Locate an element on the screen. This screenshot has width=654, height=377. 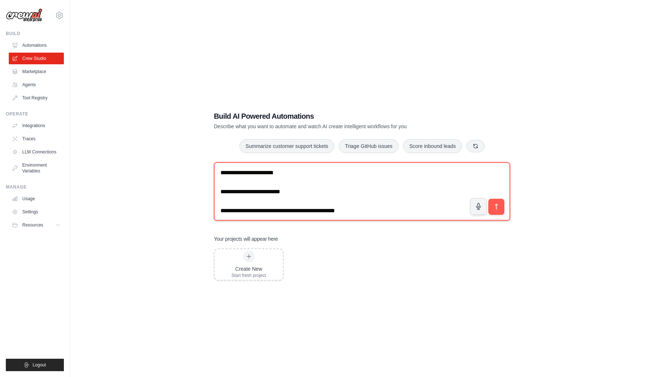
button: Resources is located at coordinates (36, 225).